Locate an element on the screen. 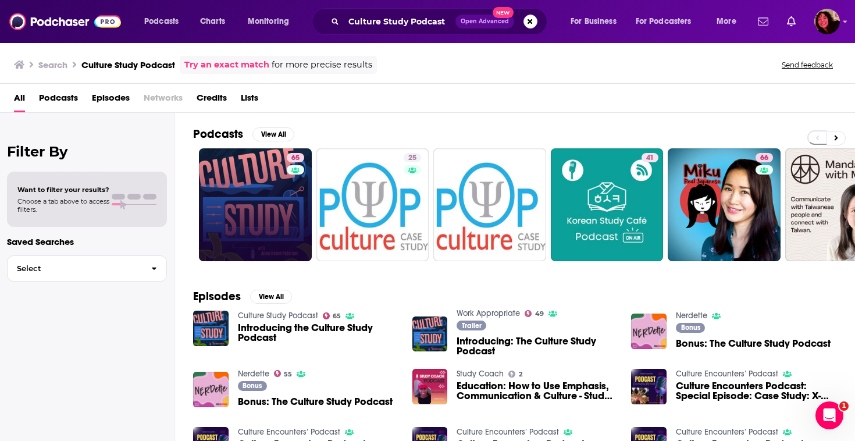 The width and height of the screenshot is (855, 441). div: Search podcasts, credits, & more... is located at coordinates (440, 22).